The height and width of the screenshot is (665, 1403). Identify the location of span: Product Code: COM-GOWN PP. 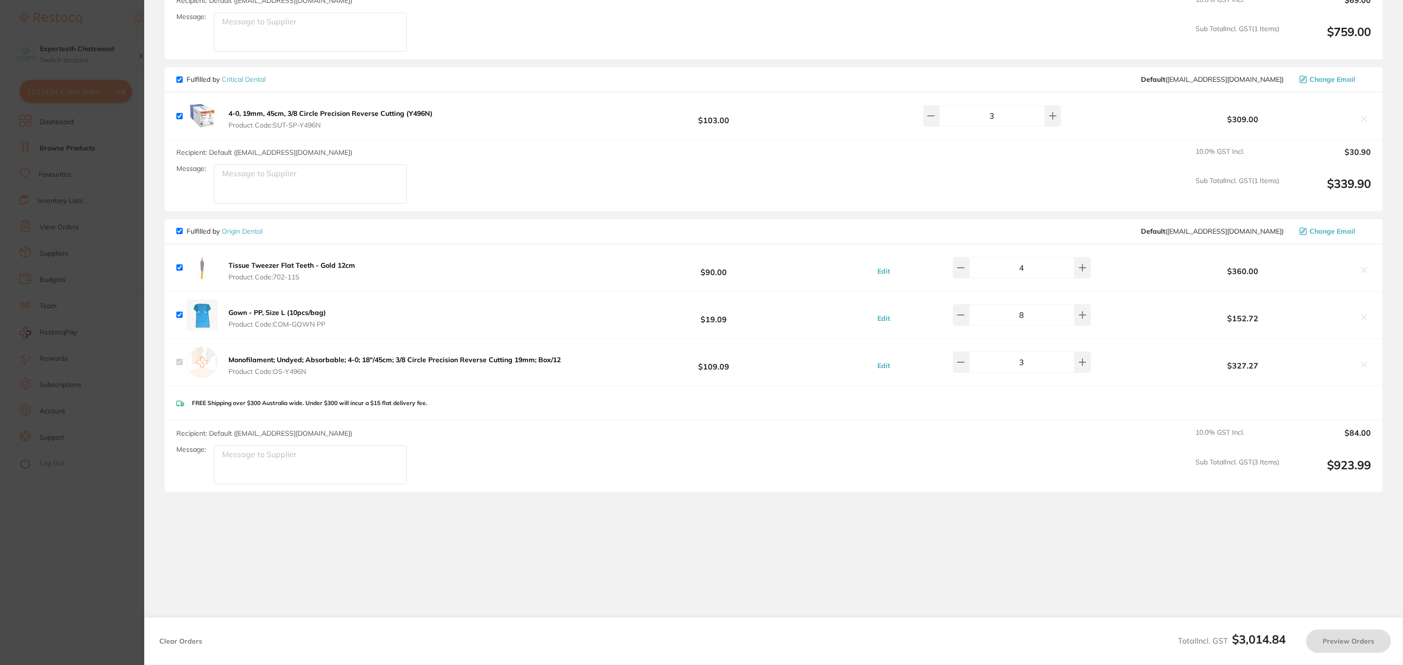
(277, 324).